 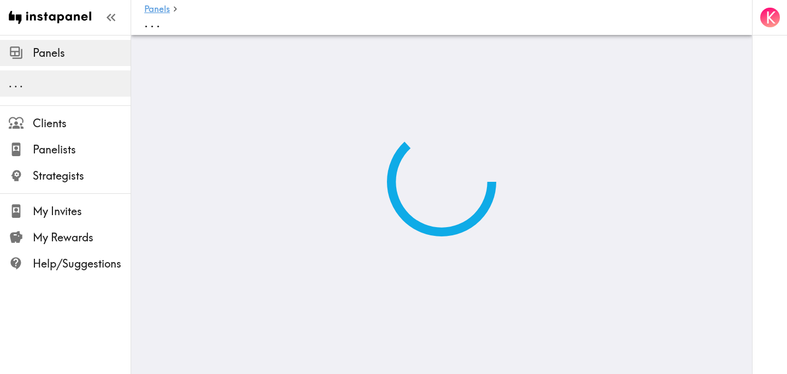 What do you see at coordinates (81, 264) in the screenshot?
I see `span: Help/Suggestions` at bounding box center [81, 264].